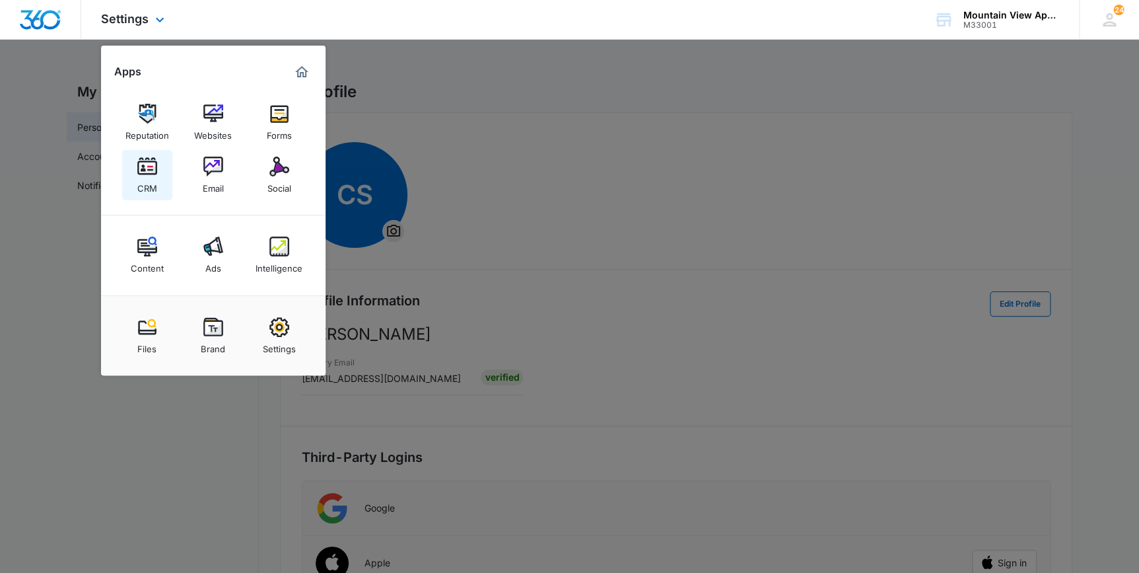 The height and width of the screenshot is (573, 1139). Describe the element at coordinates (1119, 10) in the screenshot. I see `div: notifications count` at that location.